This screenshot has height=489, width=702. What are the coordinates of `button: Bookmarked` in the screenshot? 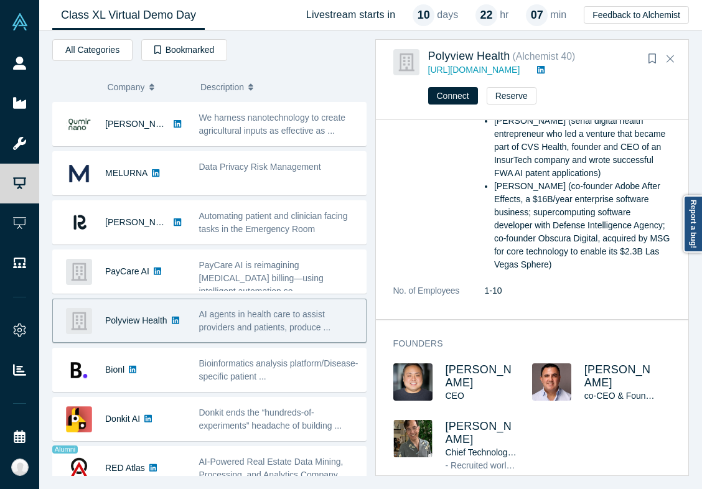 It's located at (184, 50).